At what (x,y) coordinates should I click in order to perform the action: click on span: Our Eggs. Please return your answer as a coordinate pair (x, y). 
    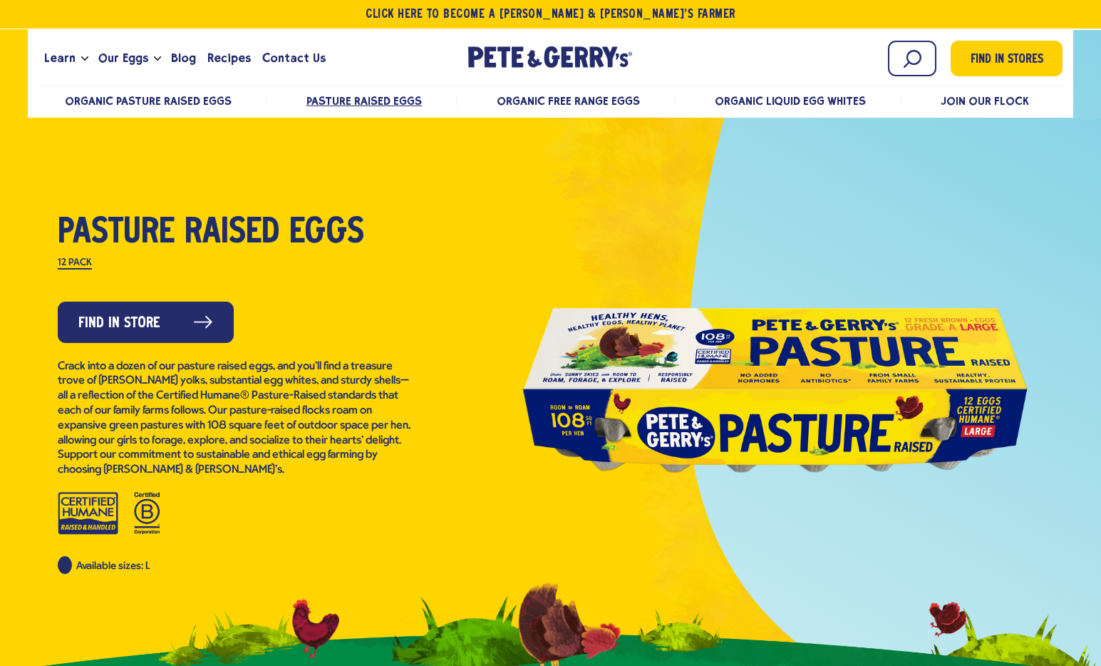
    Looking at the image, I should click on (123, 58).